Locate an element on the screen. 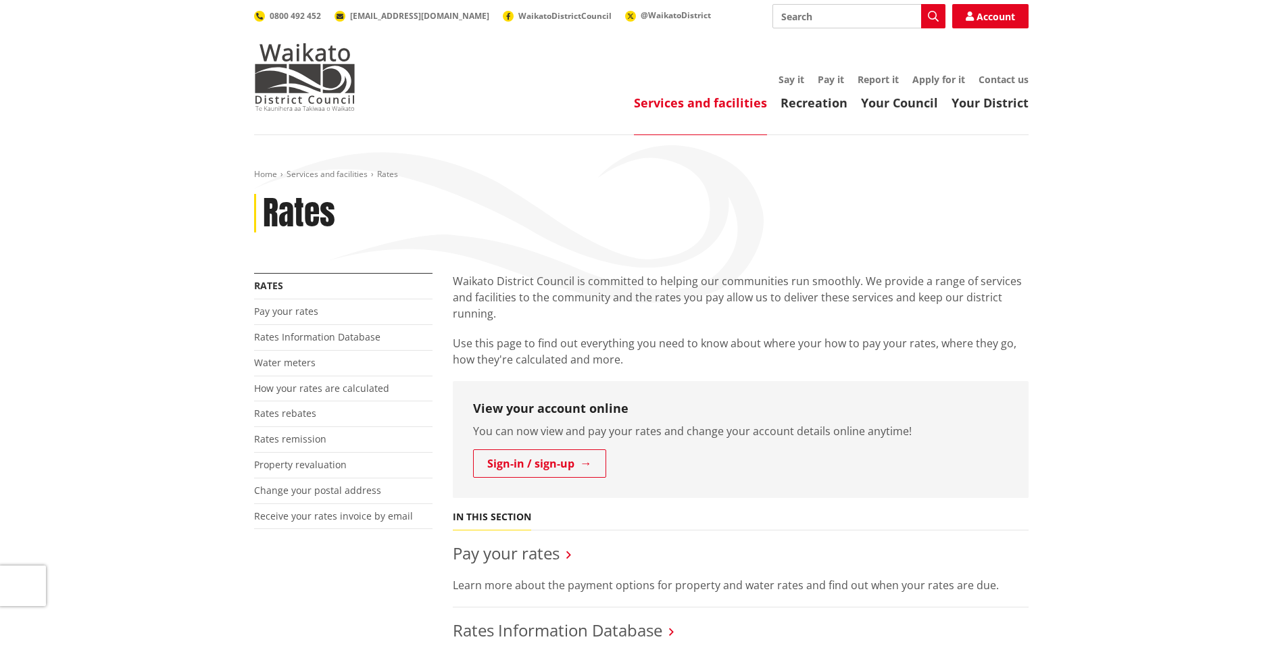 This screenshot has height=650, width=1282. h3: View your account online is located at coordinates (741, 409).